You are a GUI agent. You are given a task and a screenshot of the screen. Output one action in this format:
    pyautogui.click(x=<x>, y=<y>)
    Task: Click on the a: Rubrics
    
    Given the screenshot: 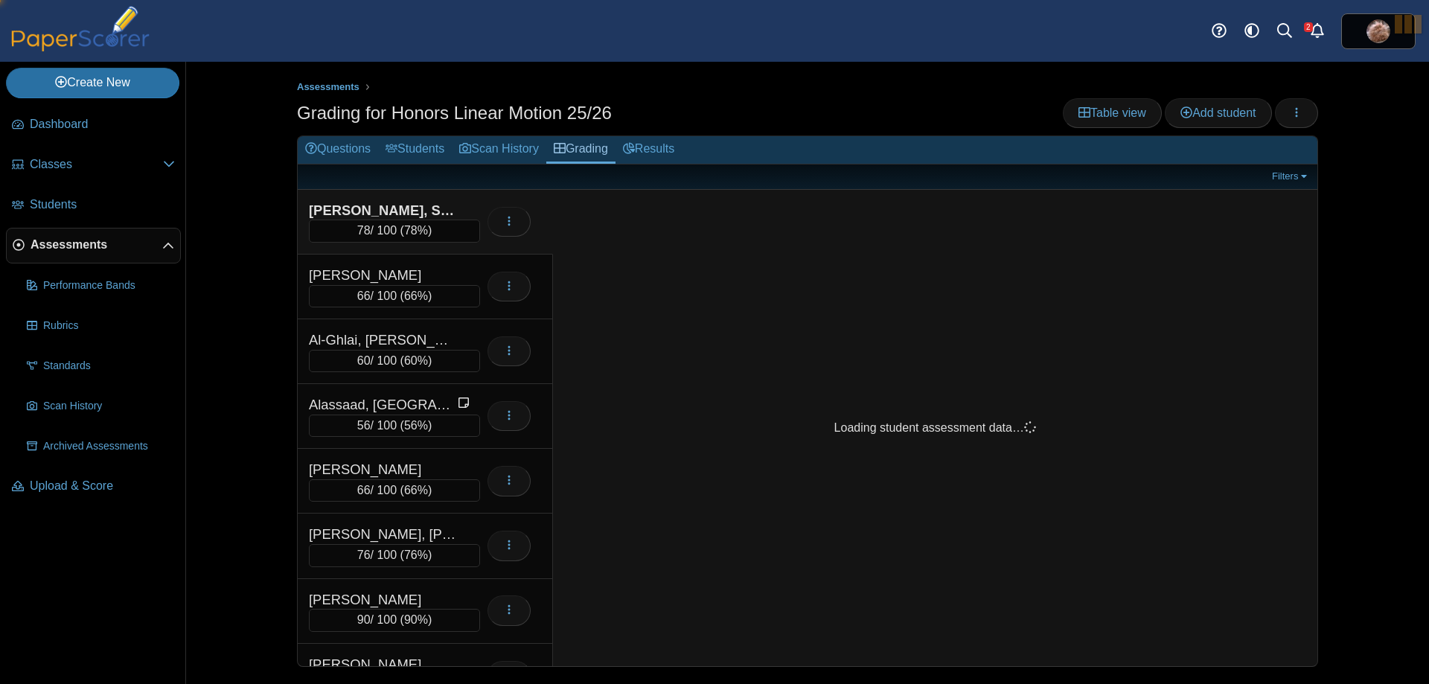 What is the action you would take?
    pyautogui.click(x=101, y=326)
    